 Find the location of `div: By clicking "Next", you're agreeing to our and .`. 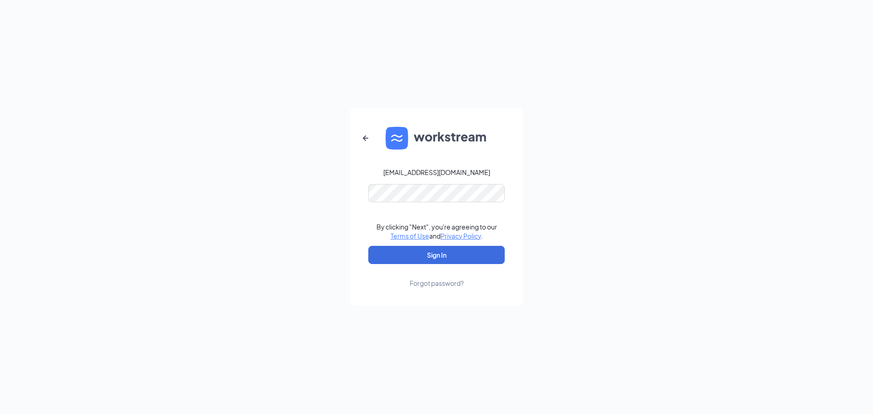

div: By clicking "Next", you're agreeing to our and . is located at coordinates (436, 231).